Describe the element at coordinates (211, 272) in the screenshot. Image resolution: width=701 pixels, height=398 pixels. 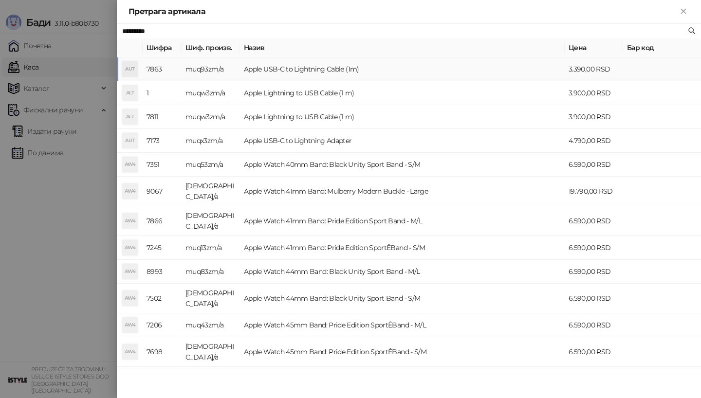
I see `td: muq83zm/a` at that location.